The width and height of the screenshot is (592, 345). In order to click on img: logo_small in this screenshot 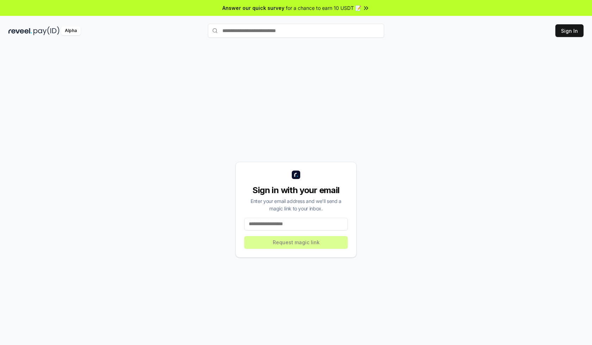, I will do `click(296, 175)`.